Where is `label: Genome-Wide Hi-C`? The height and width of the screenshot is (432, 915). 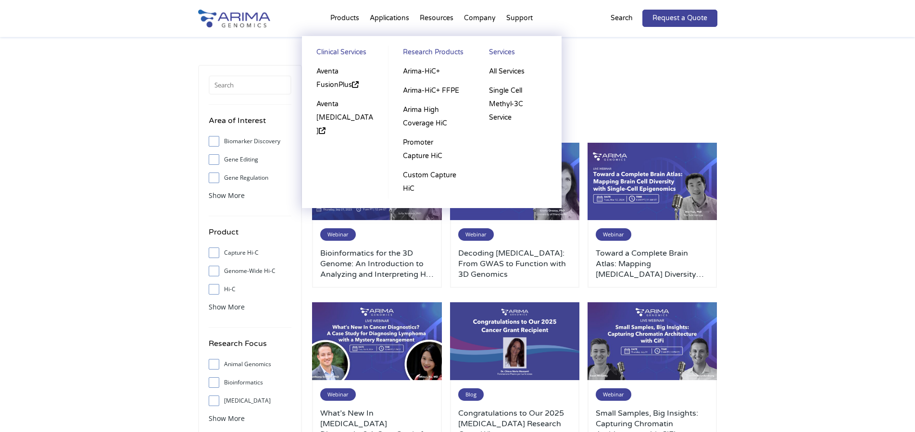
label: Genome-Wide Hi-C is located at coordinates (250, 271).